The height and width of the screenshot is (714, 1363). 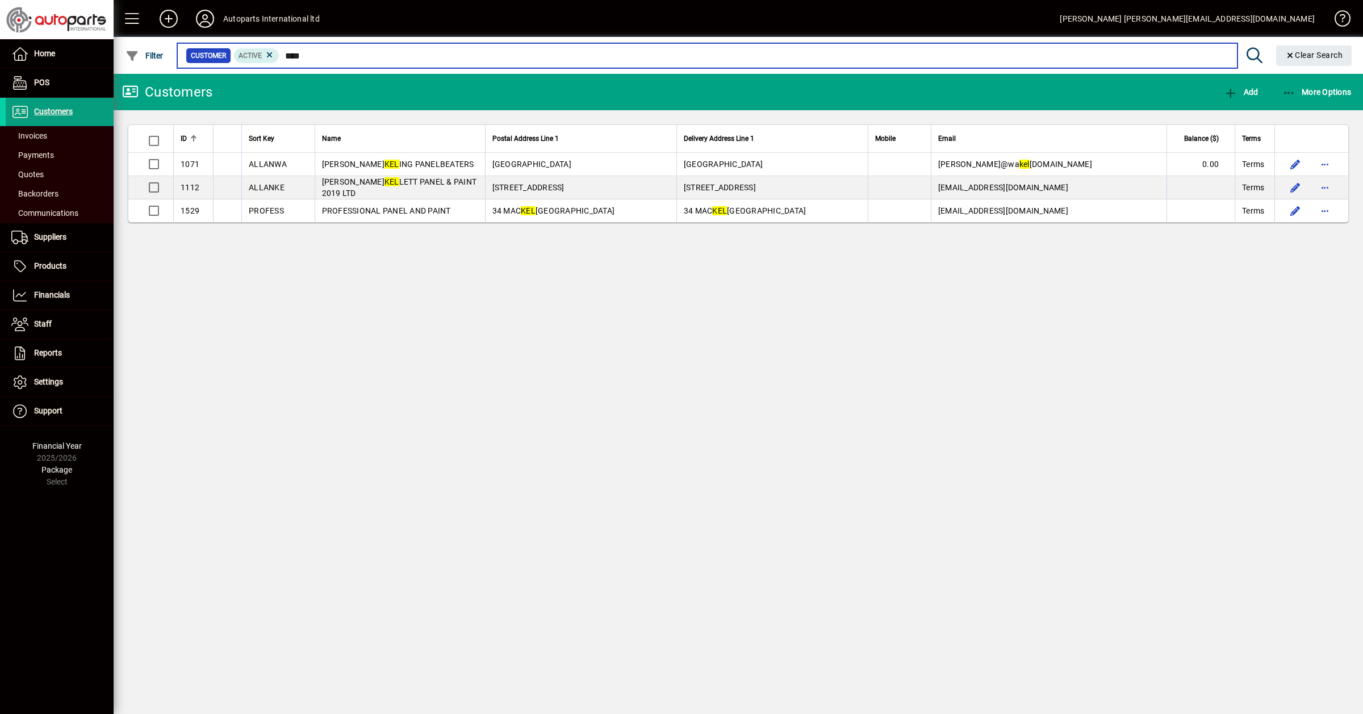 I want to click on span: Payments, so click(x=32, y=155).